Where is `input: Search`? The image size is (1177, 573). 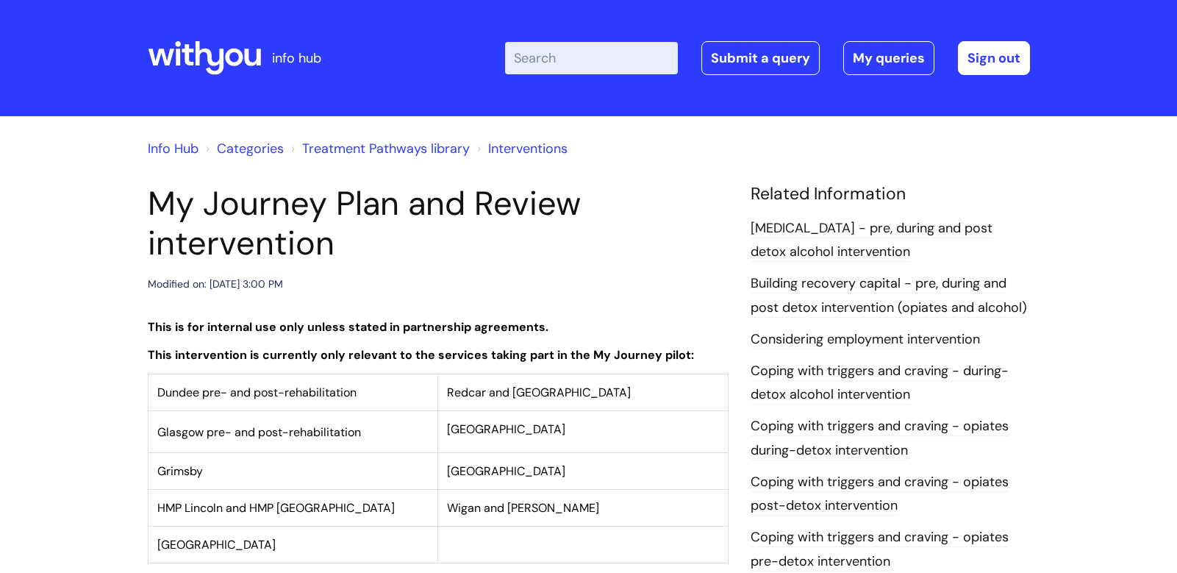 input: Search is located at coordinates (591, 58).